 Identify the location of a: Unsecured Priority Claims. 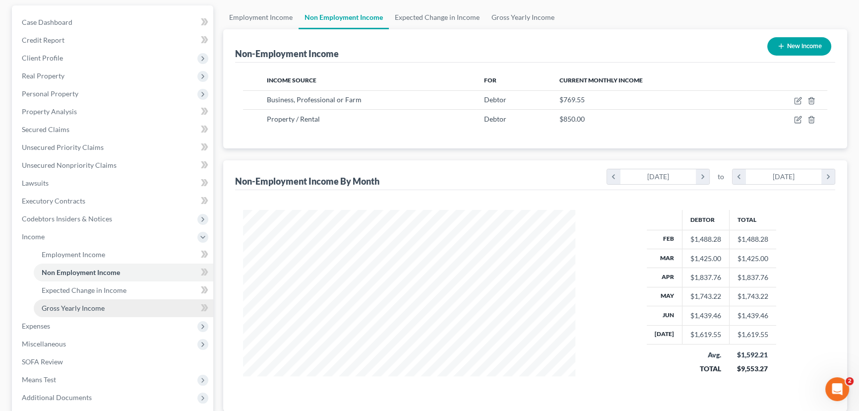
(114, 147).